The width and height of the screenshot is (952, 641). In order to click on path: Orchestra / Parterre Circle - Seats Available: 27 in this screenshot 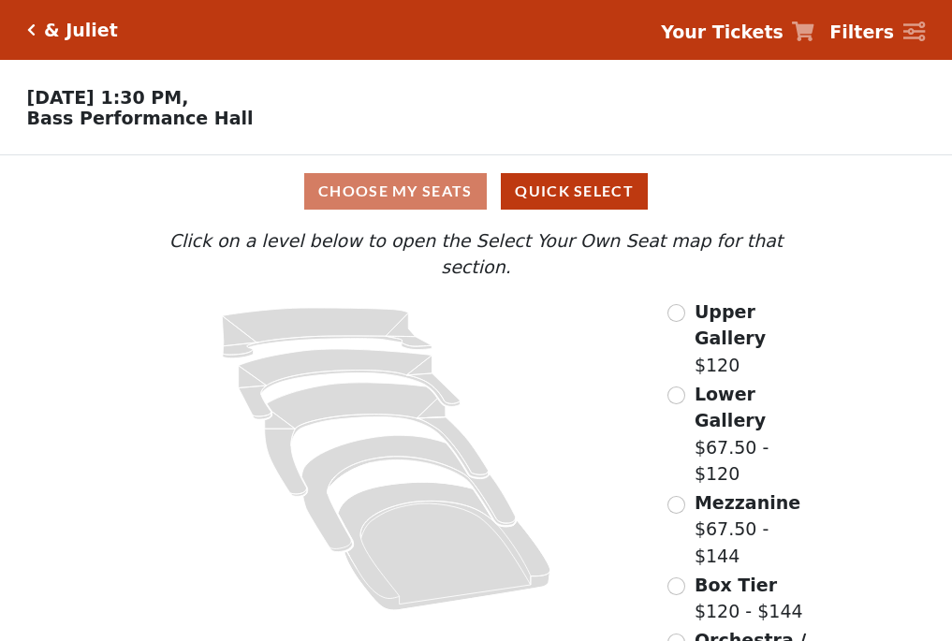, I will do `click(445, 546)`.